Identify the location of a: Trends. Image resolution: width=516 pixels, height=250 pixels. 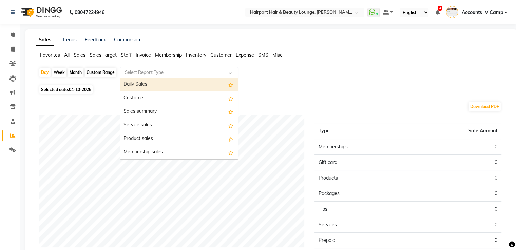
(69, 40).